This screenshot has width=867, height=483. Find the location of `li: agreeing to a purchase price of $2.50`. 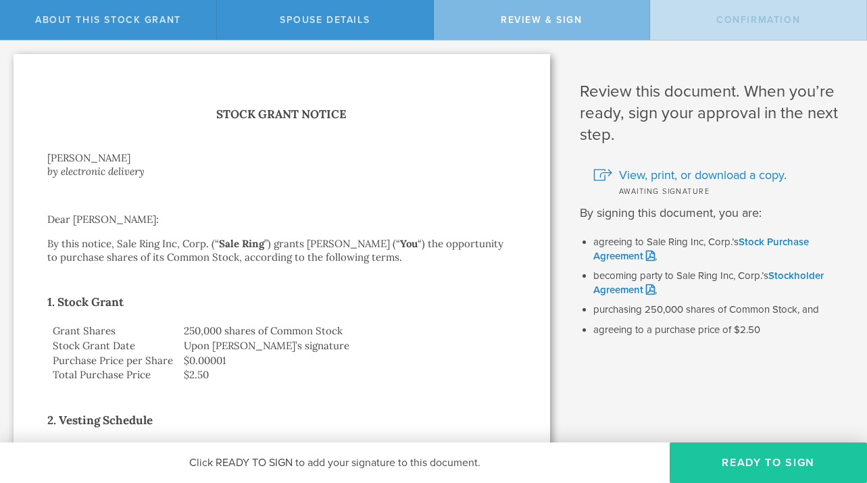

li: agreeing to a purchase price of $2.50 is located at coordinates (720, 330).